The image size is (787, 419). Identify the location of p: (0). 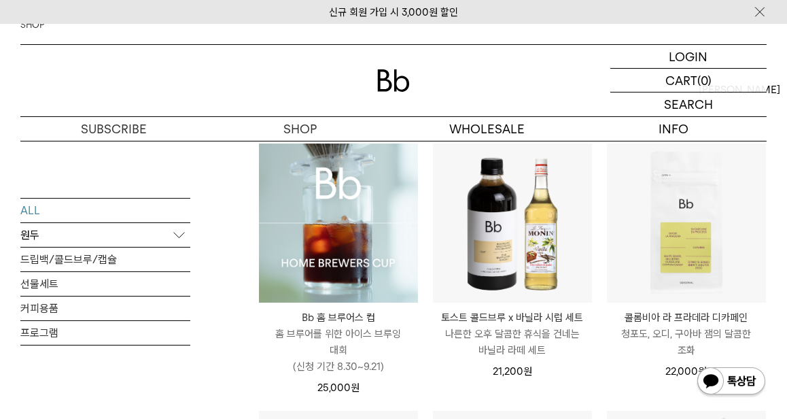
(704, 80).